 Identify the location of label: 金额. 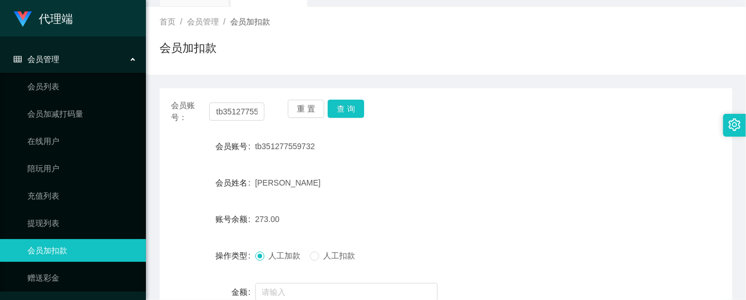
(243, 292).